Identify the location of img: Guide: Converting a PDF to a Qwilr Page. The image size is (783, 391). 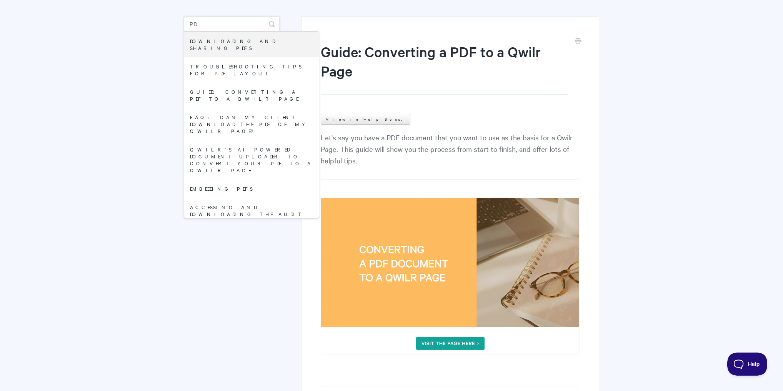
(450, 277).